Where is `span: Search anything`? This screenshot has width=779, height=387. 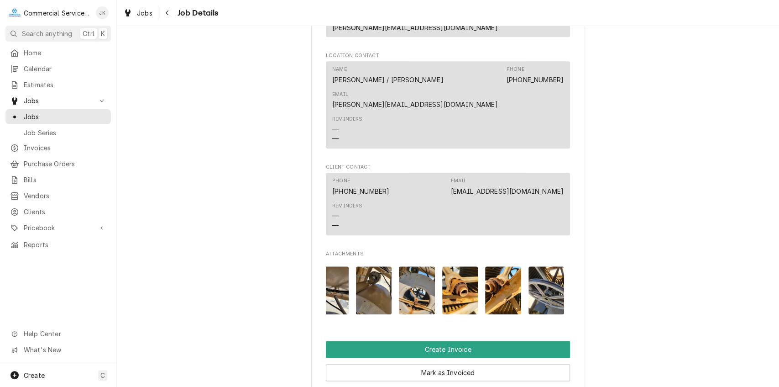 span: Search anything is located at coordinates (47, 33).